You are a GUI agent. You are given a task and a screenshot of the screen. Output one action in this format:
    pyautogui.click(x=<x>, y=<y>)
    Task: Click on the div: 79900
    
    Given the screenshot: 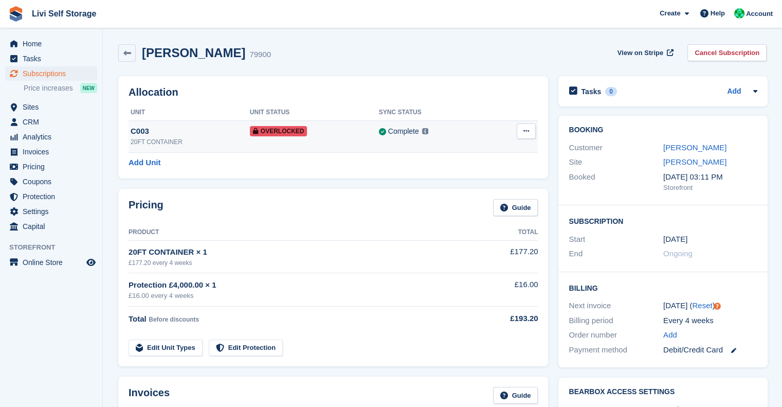 What is the action you would take?
    pyautogui.click(x=260, y=54)
    